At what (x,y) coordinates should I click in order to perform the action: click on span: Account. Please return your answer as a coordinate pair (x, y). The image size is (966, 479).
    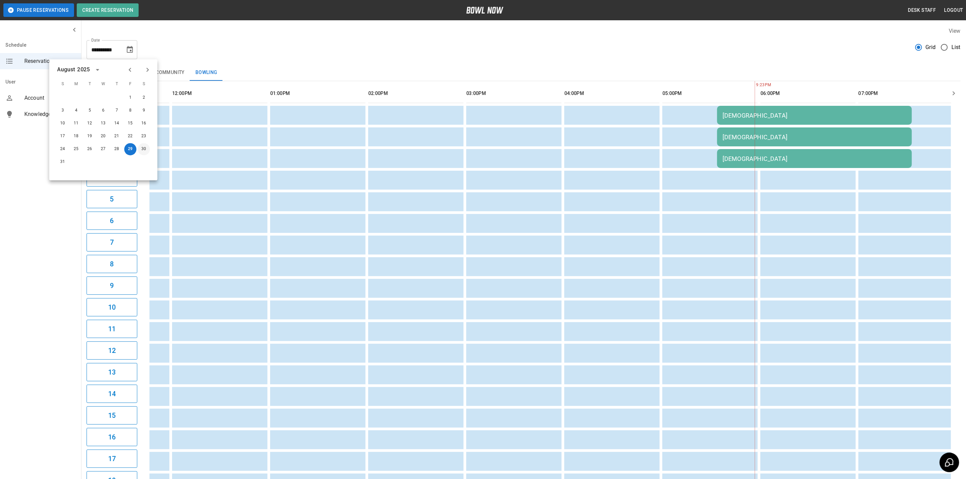
    Looking at the image, I should click on (50, 98).